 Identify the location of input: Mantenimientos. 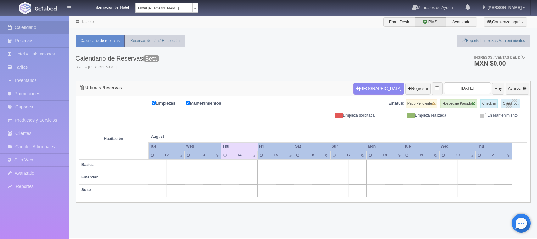
(188, 102).